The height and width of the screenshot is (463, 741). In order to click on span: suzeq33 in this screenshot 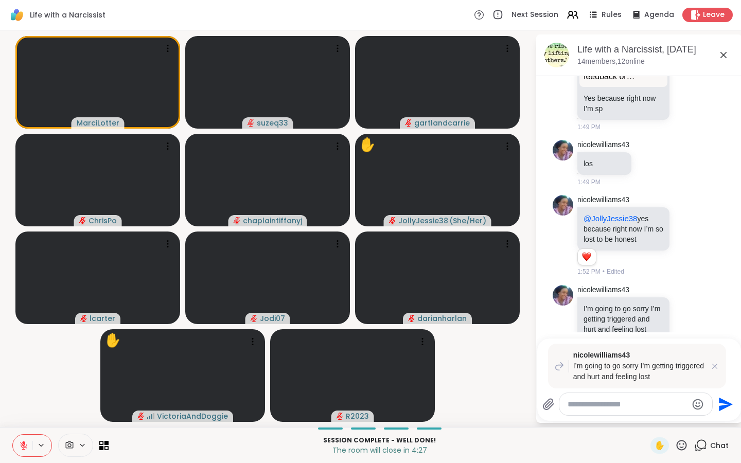, I will do `click(272, 123)`.